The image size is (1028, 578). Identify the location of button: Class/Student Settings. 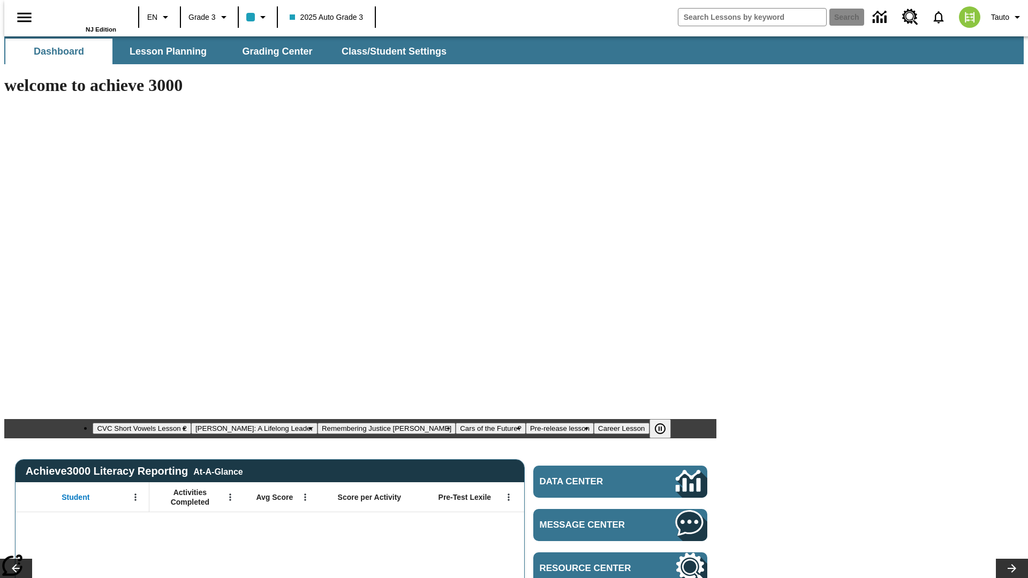
(394, 51).